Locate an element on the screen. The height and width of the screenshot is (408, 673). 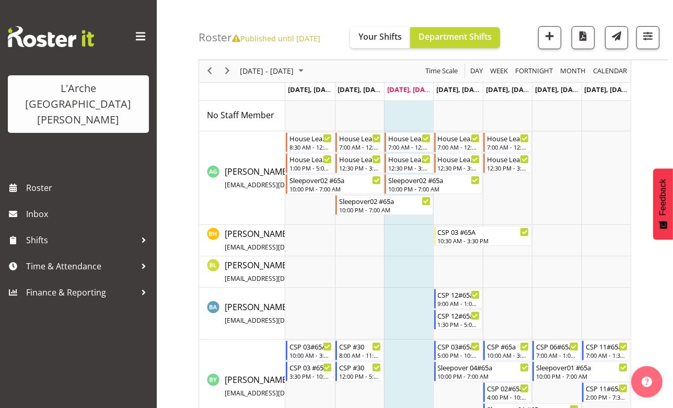
div: Bryan Yamson"s event - CSP 03#65a Begin From Thursday, October 9, 2025 at 5:00:00 PM GMT+13:00 En... is located at coordinates (458, 350).